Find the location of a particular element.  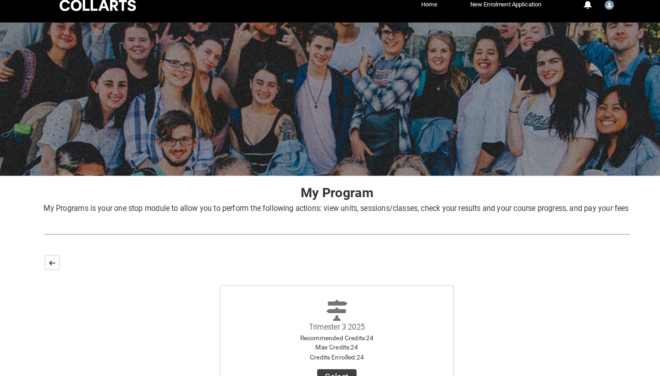

div: Recommended Credits : 24 is located at coordinates (330, 339).